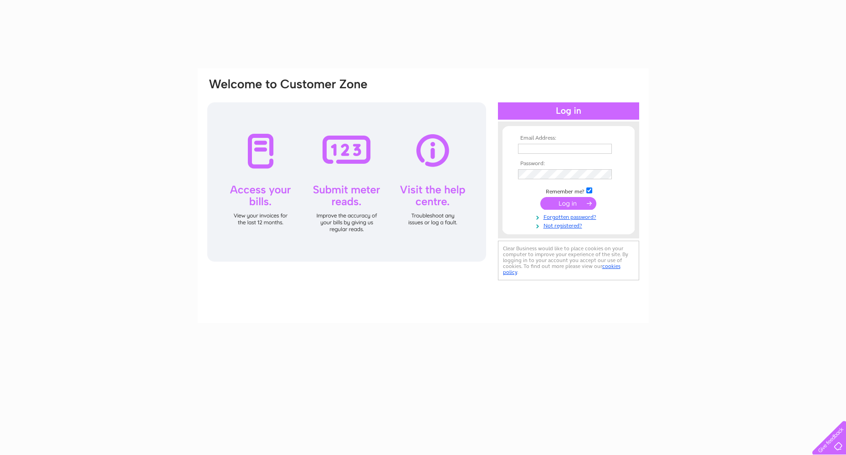 The height and width of the screenshot is (455, 846). Describe the element at coordinates (568, 138) in the screenshot. I see `th: Email Address:` at that location.